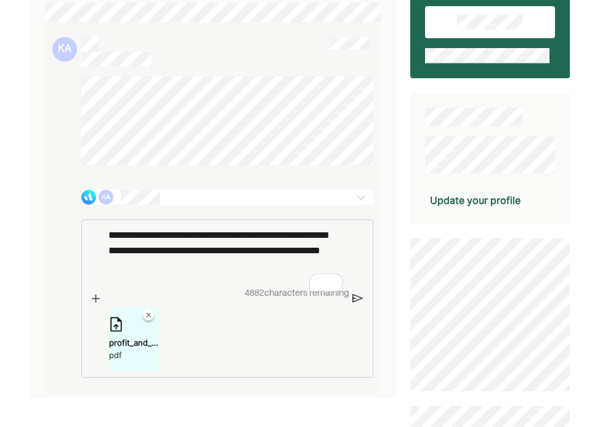 This screenshot has width=600, height=427. Describe the element at coordinates (475, 200) in the screenshot. I see `div: Update your profile` at that location.